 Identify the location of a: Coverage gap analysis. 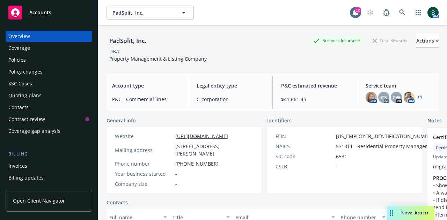
(49, 131).